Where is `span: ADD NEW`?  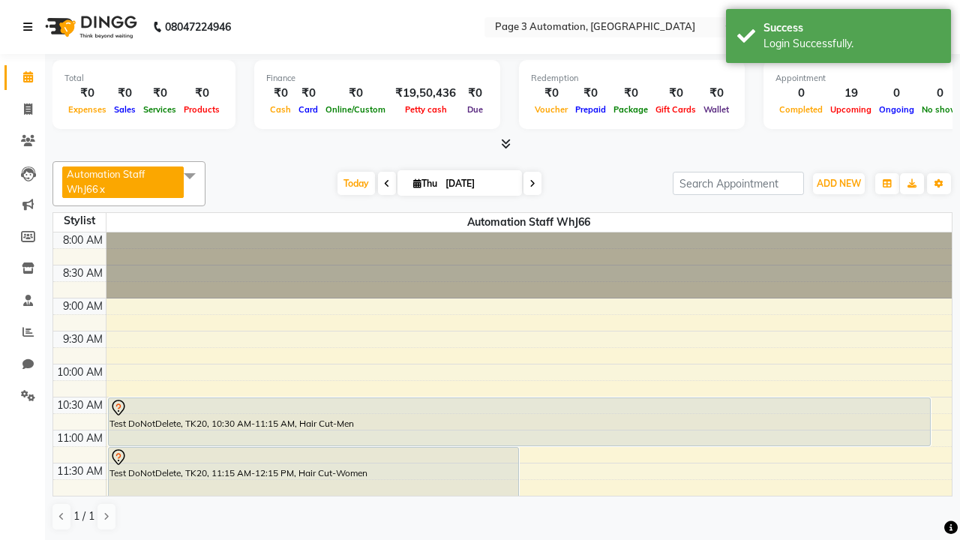 span: ADD NEW is located at coordinates (838, 183).